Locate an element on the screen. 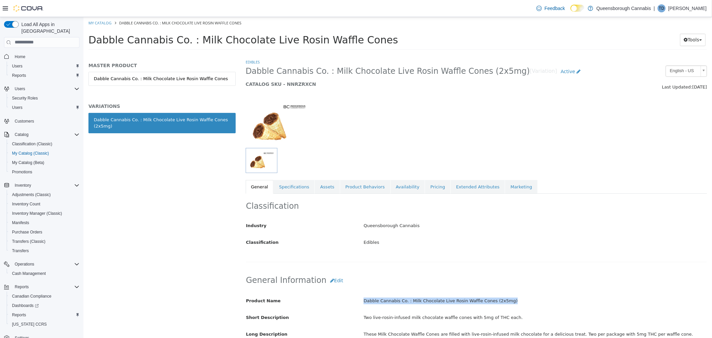 The width and height of the screenshot is (712, 338). h2: Classification is located at coordinates (393, 189).